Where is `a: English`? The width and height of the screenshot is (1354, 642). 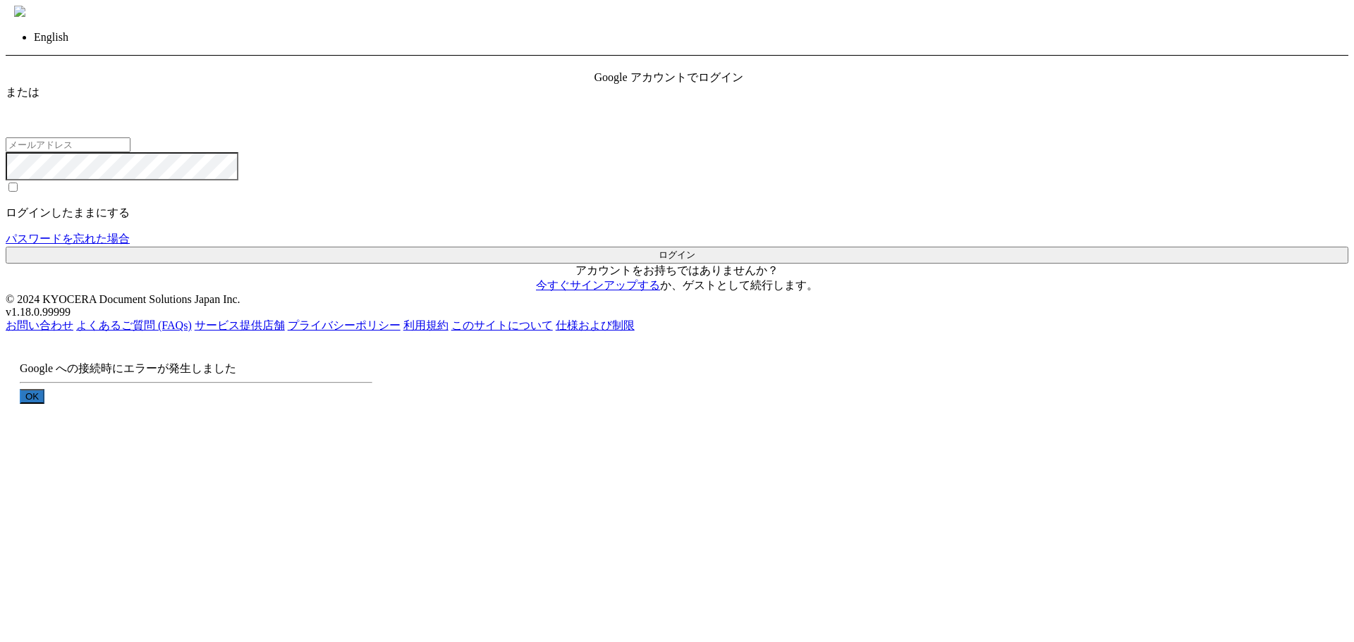 a: English is located at coordinates (51, 37).